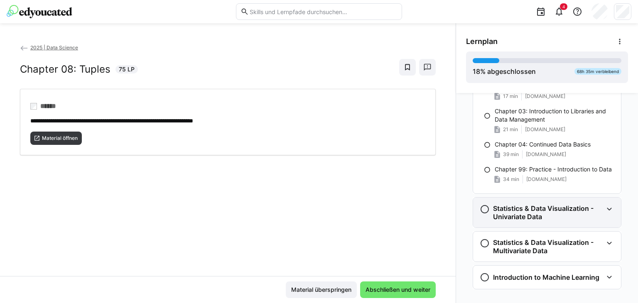 This screenshot has height=303, width=638. Describe the element at coordinates (511, 179) in the screenshot. I see `span: 34 min` at that location.